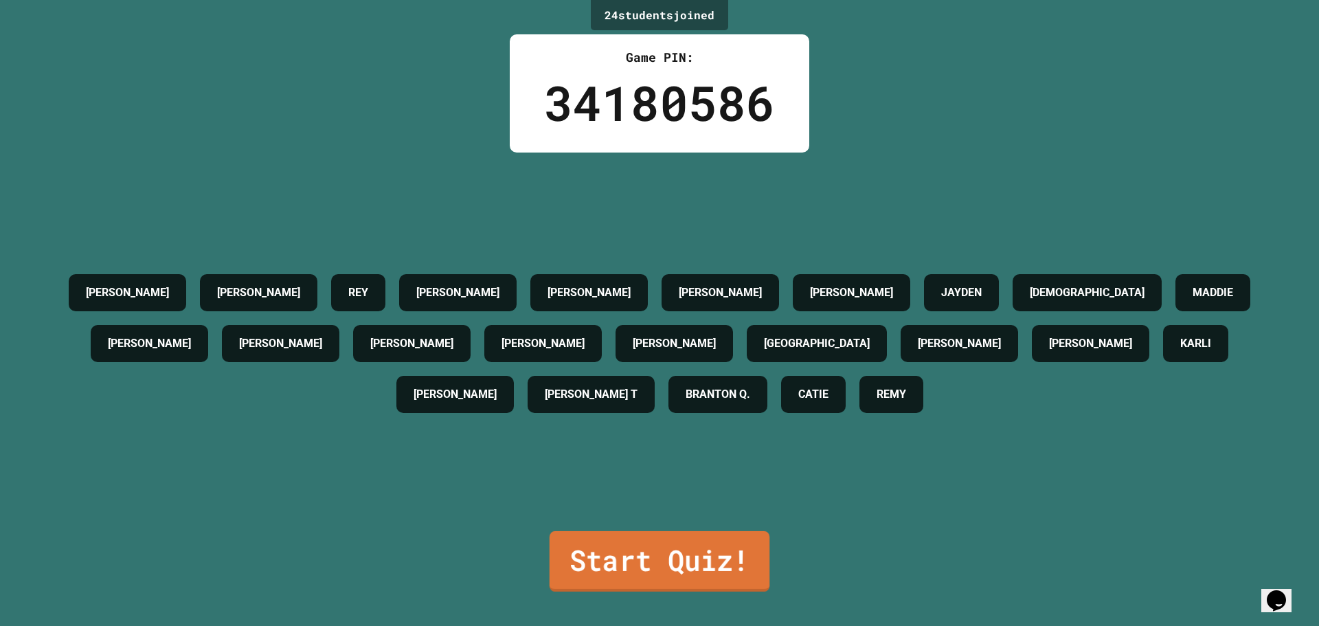 The height and width of the screenshot is (626, 1319). I want to click on a: Start Quiz!, so click(659, 561).